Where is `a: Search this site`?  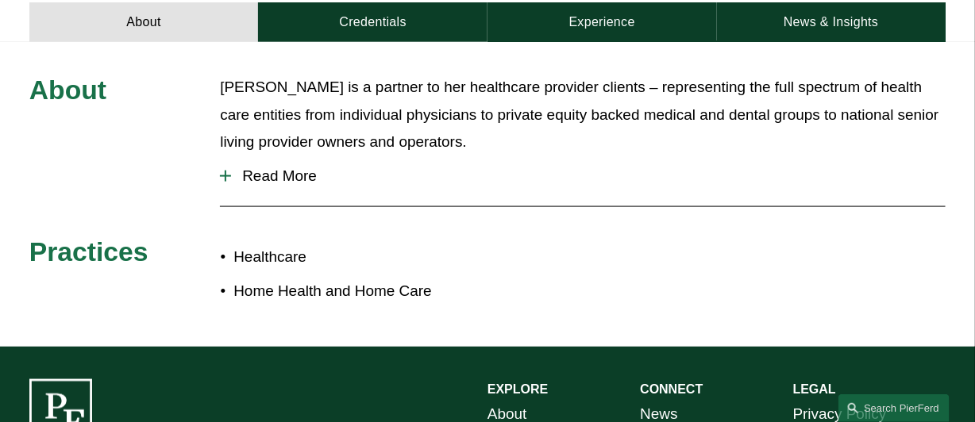 a: Search this site is located at coordinates (894, 408).